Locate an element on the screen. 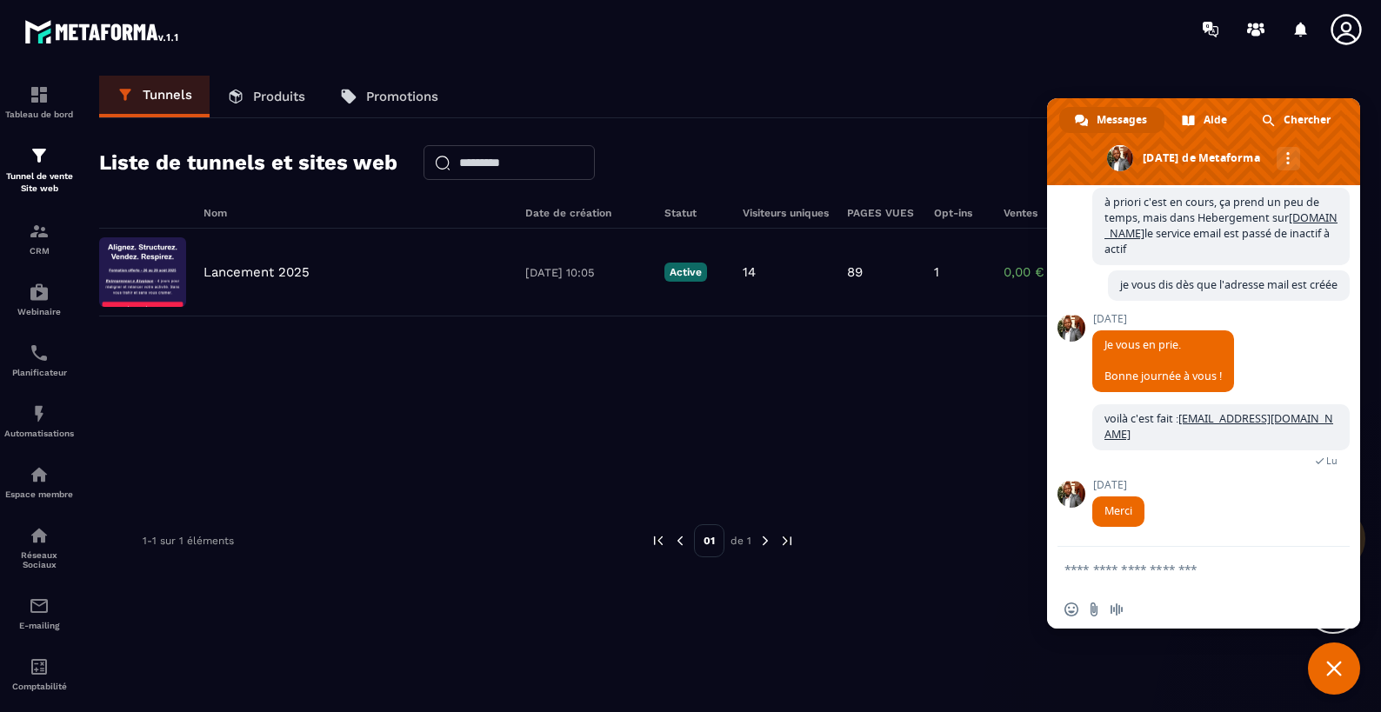 This screenshot has width=1381, height=712. p: 01 is located at coordinates (709, 541).